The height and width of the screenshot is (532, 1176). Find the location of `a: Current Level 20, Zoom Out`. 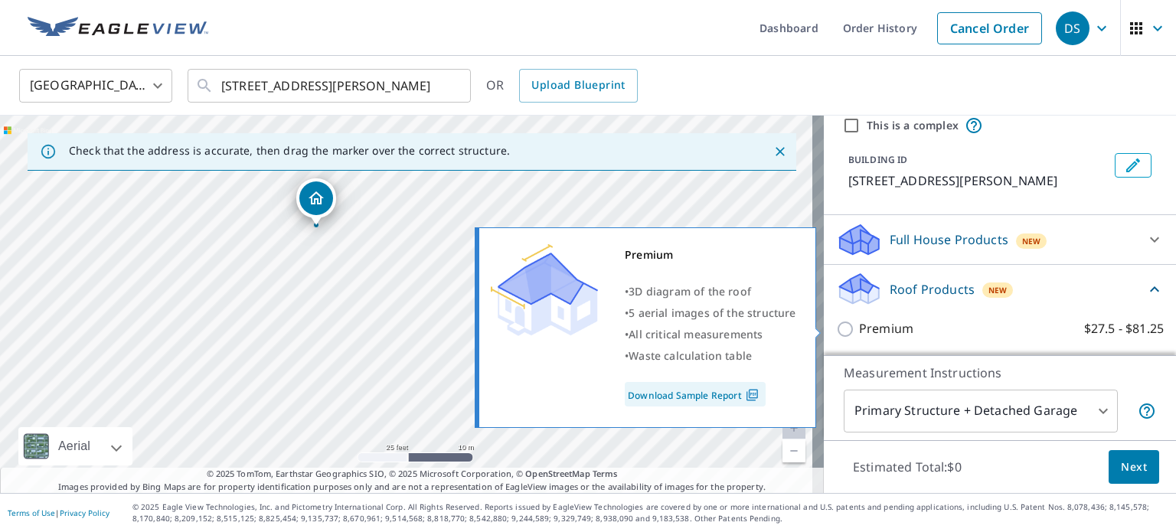

a: Current Level 20, Zoom Out is located at coordinates (794, 451).